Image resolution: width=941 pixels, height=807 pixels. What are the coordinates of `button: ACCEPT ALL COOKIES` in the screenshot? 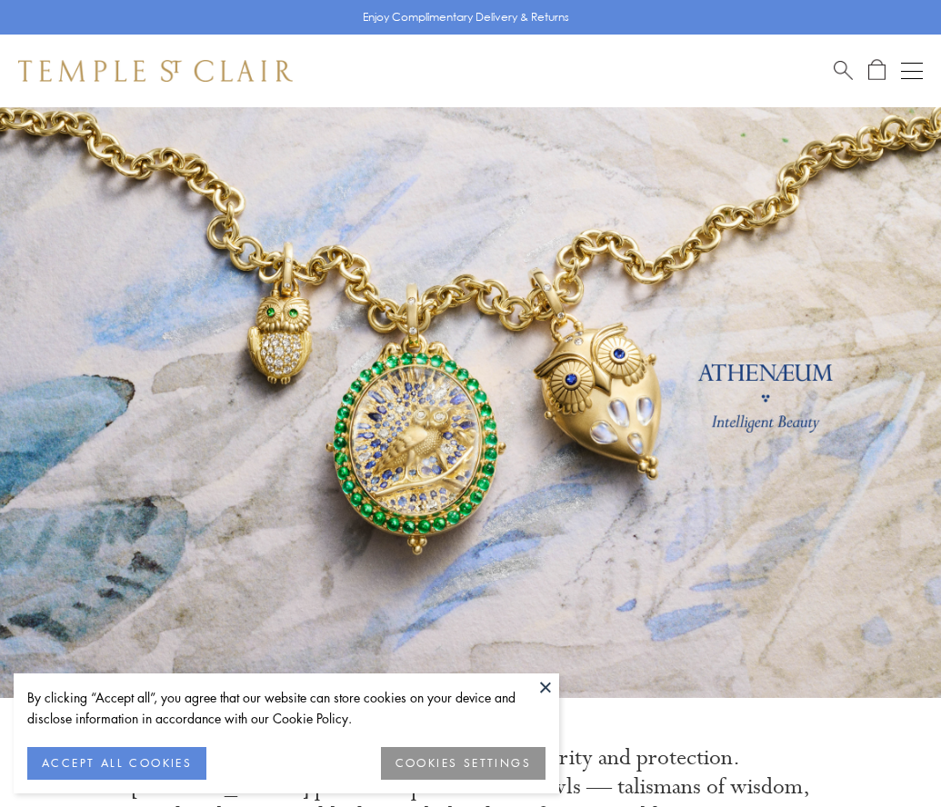 It's located at (116, 764).